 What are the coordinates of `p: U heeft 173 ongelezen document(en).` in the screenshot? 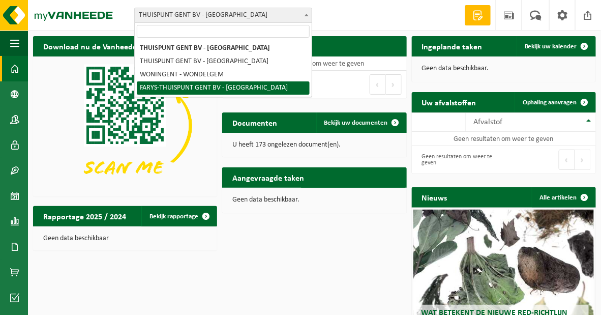 It's located at (314, 145).